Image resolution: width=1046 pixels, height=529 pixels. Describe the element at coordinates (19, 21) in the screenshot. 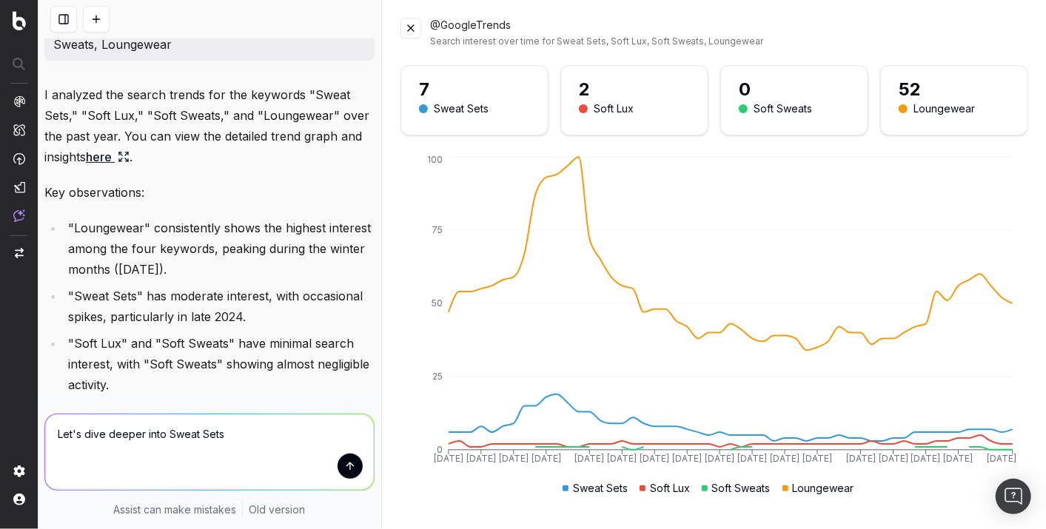

I see `img: Botify logo` at that location.